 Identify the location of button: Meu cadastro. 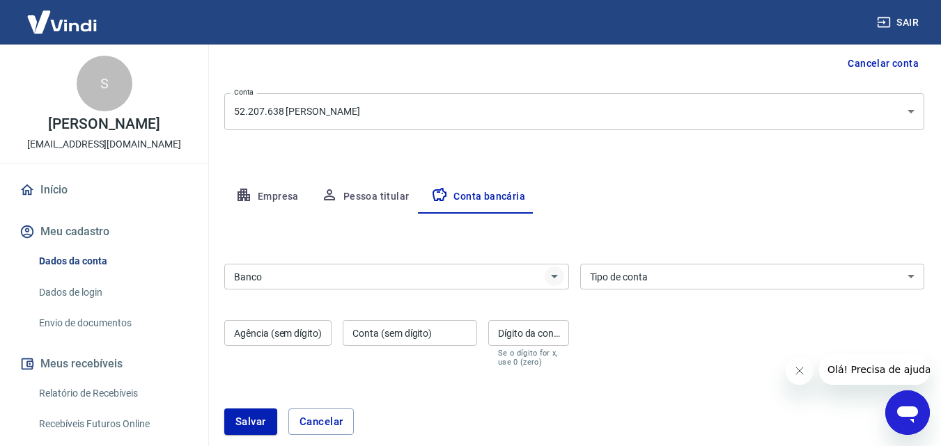
(104, 232).